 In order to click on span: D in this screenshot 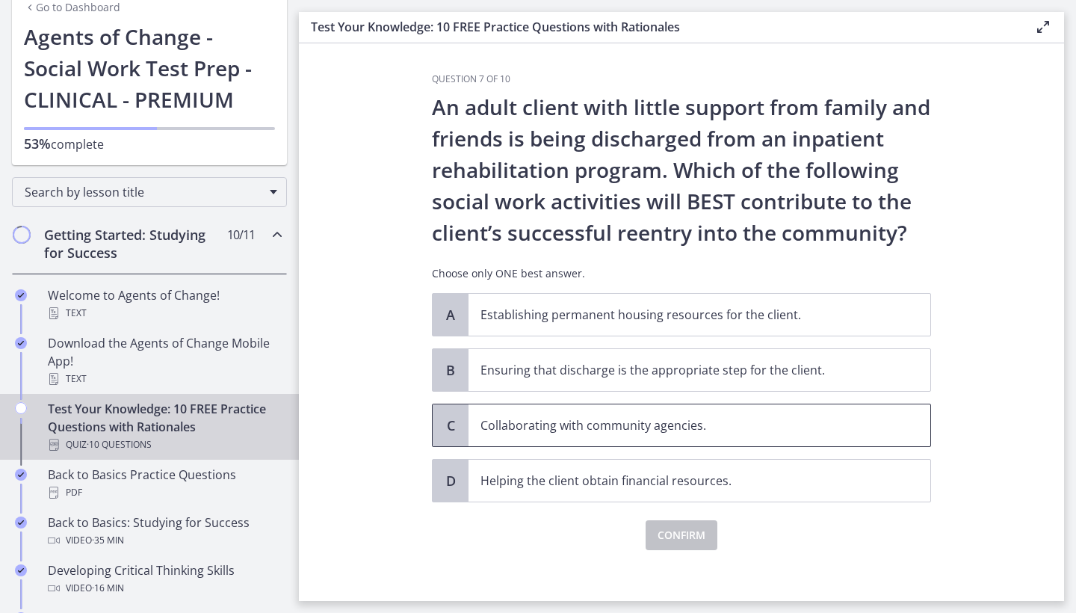, I will do `click(451, 481)`.